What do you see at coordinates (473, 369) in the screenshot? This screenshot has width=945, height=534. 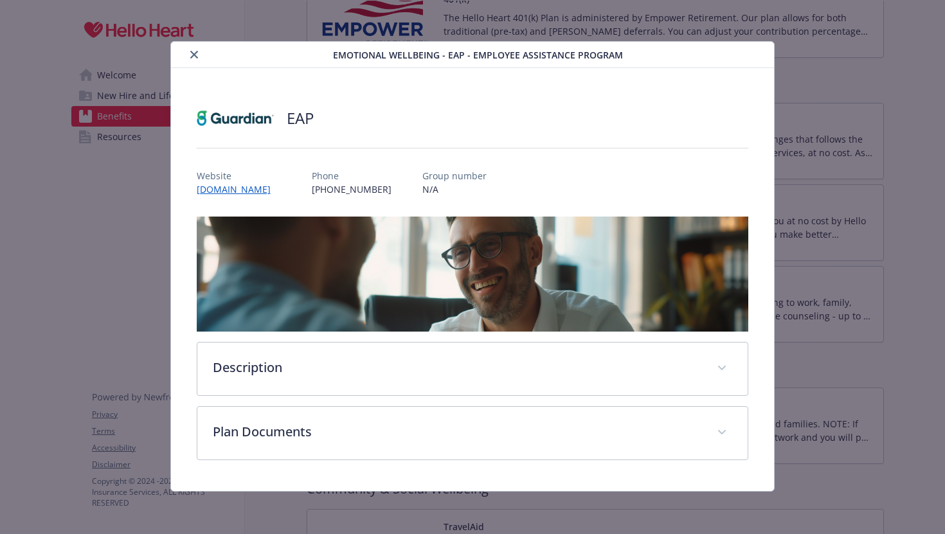 I see `div: Description` at bounding box center [473, 369].